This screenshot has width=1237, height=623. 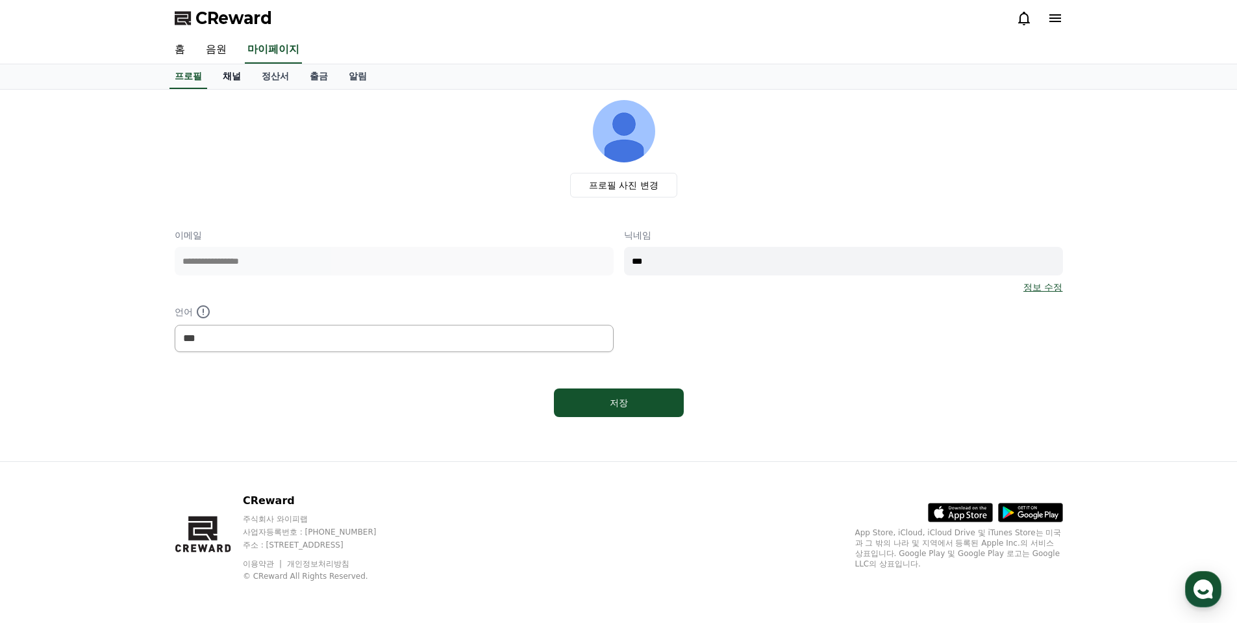 What do you see at coordinates (275, 77) in the screenshot?
I see `a: 정산서` at bounding box center [275, 77].